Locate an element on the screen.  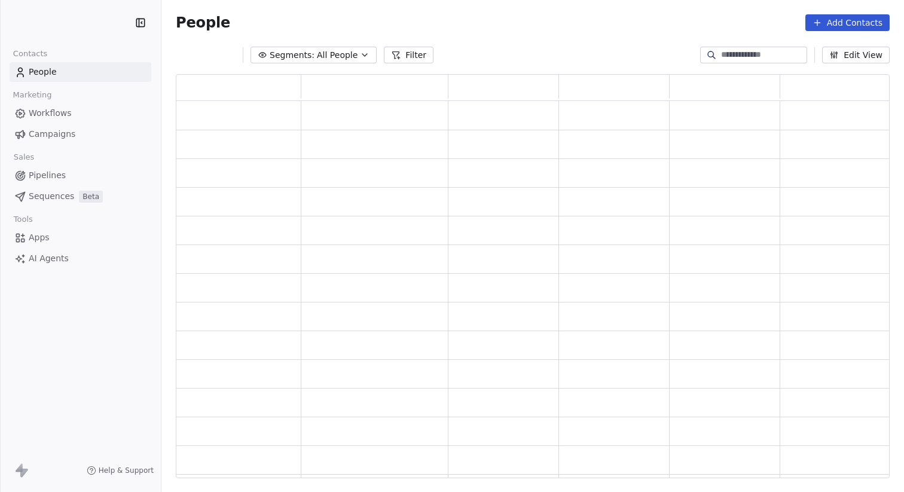
span: Beta is located at coordinates (91, 197).